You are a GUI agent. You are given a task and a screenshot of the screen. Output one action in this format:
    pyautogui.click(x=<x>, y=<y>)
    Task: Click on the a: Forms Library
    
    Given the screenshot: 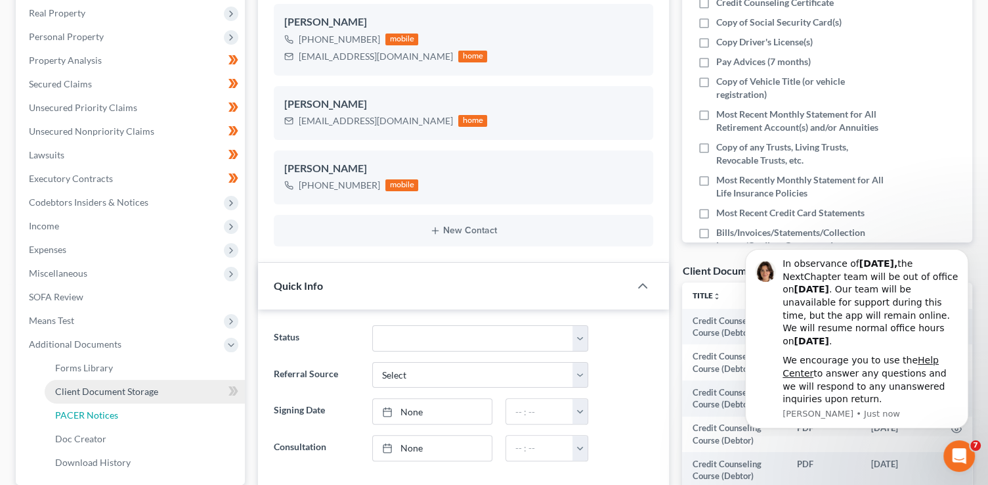 What is the action you would take?
    pyautogui.click(x=144, y=368)
    